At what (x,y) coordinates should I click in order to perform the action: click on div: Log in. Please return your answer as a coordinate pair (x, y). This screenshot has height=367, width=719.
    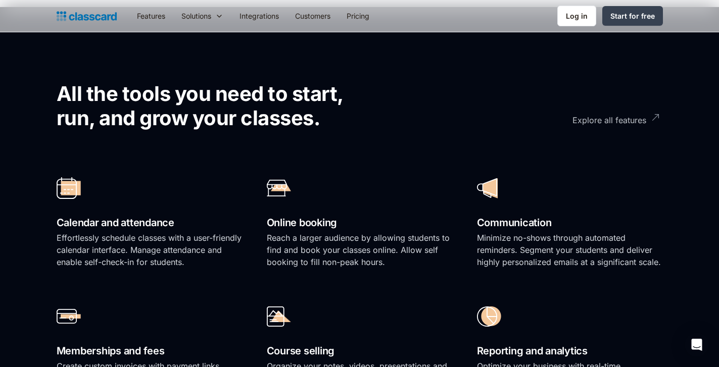
    Looking at the image, I should click on (577, 16).